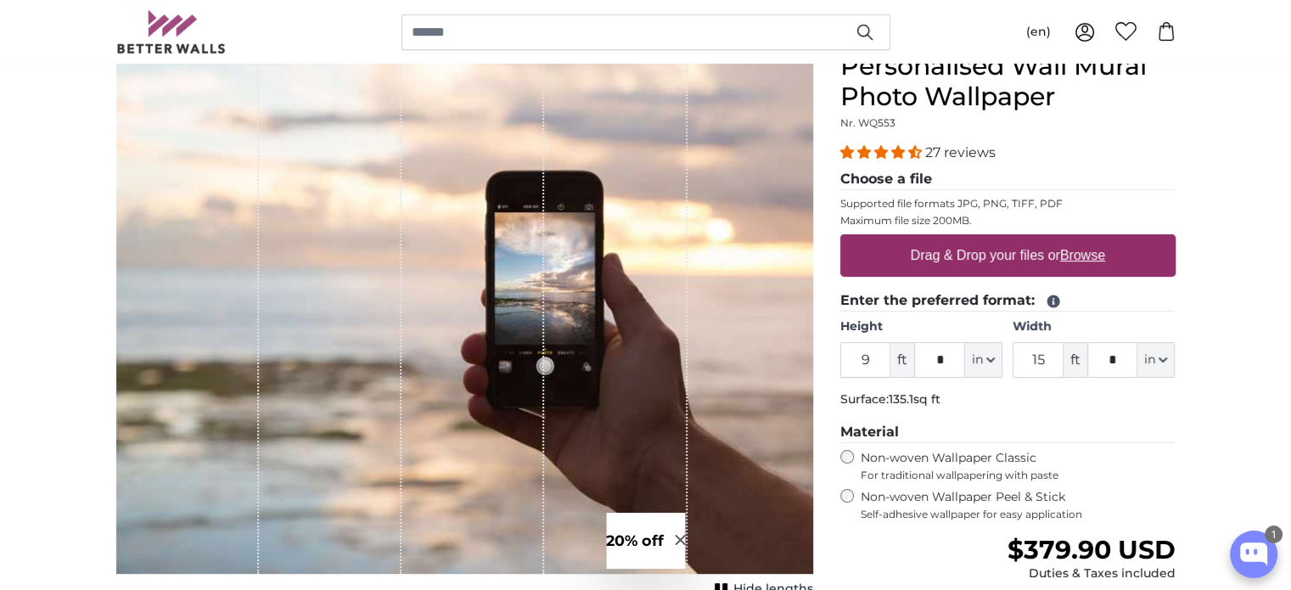 Image resolution: width=1291 pixels, height=590 pixels. Describe the element at coordinates (1017, 514) in the screenshot. I see `span: Self-adhesive wallpaper for easy application` at that location.